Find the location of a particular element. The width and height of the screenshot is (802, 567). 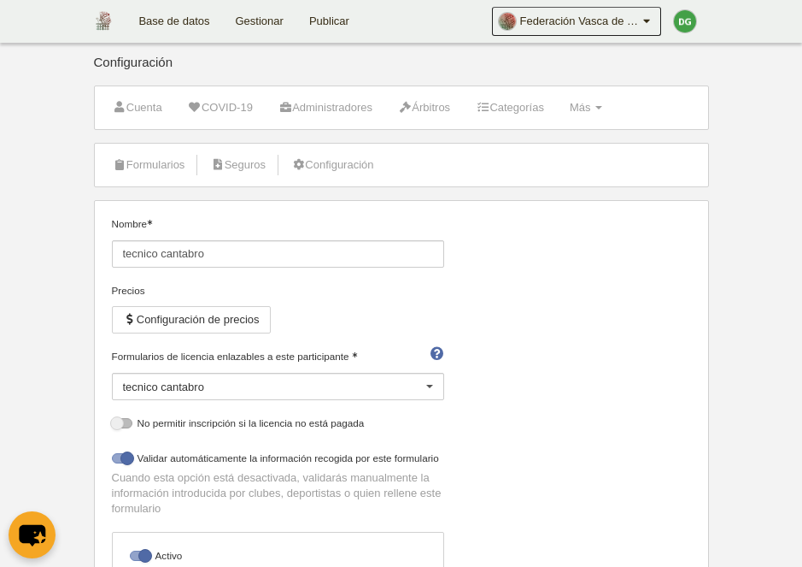

input: Nombre is located at coordinates (278, 254).